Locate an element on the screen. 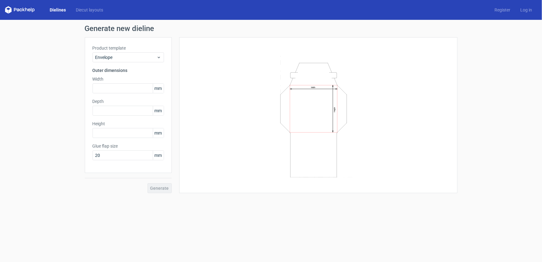  a: Dielines is located at coordinates (58, 10).